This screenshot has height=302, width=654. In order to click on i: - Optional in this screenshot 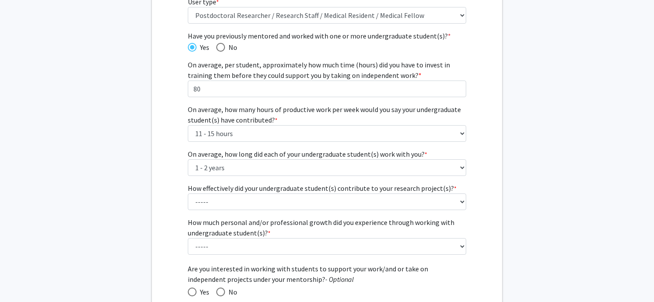, I will do `click(339, 279)`.